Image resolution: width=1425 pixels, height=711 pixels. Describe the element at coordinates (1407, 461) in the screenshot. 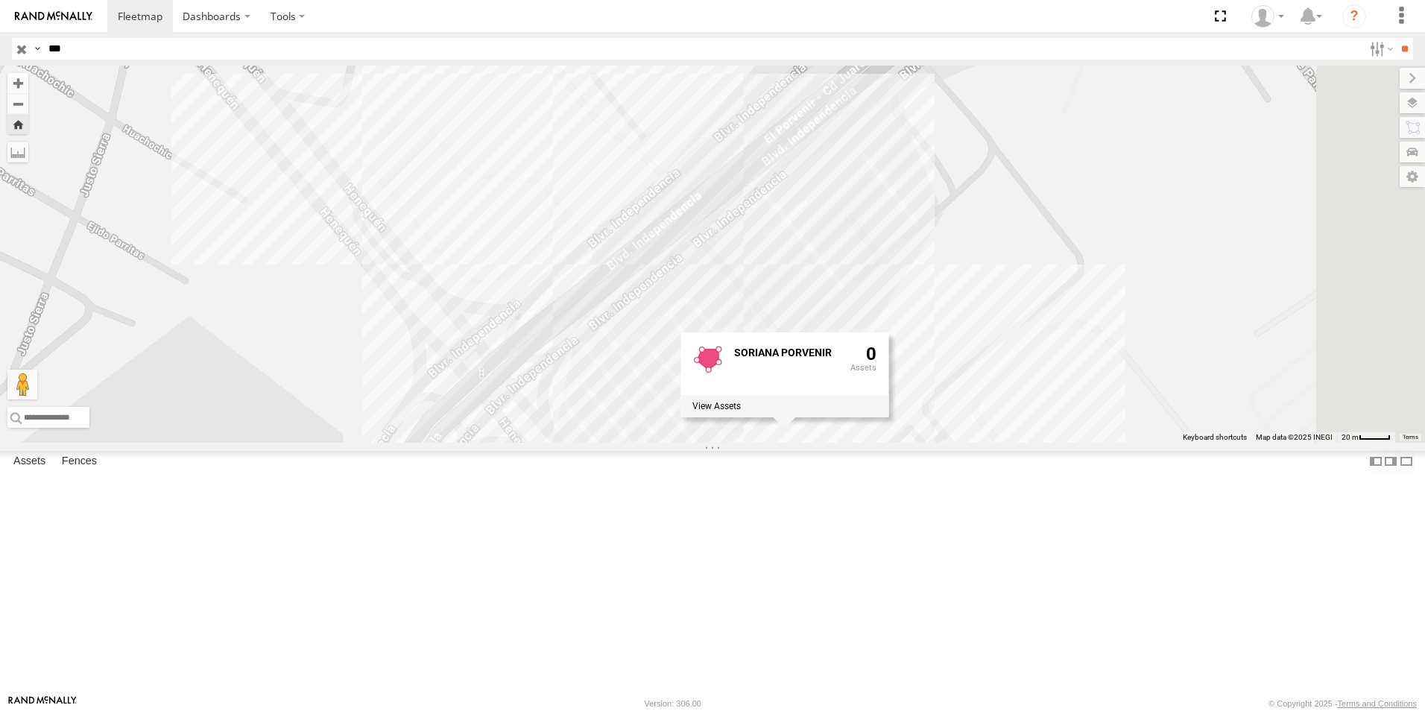

I see `label: Hide Summary Table` at that location.